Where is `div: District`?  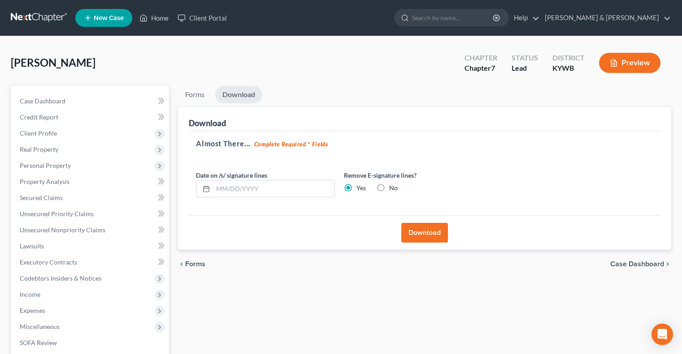
div: District is located at coordinates (568, 58).